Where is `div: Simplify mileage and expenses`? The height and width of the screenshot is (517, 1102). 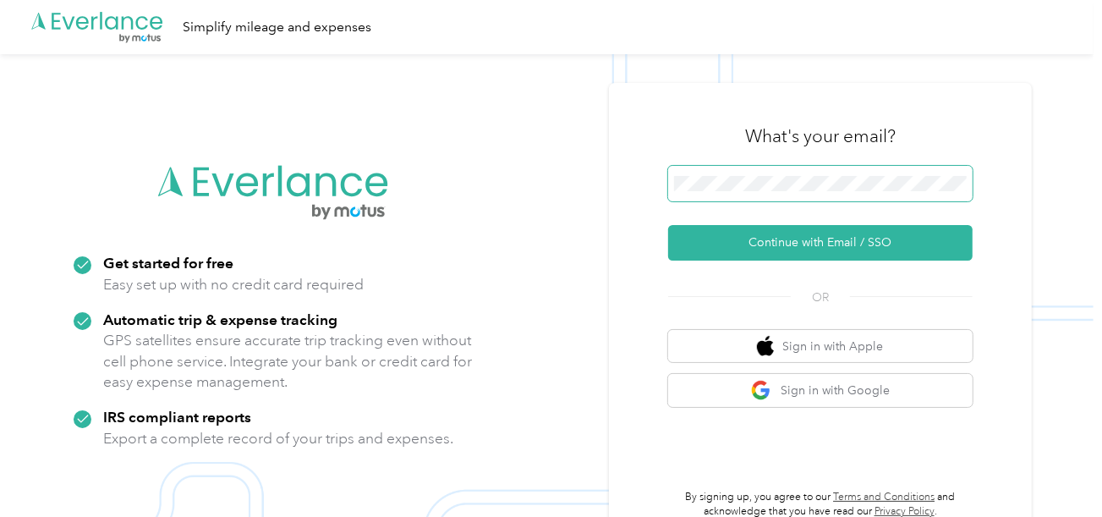 div: Simplify mileage and expenses is located at coordinates (277, 27).